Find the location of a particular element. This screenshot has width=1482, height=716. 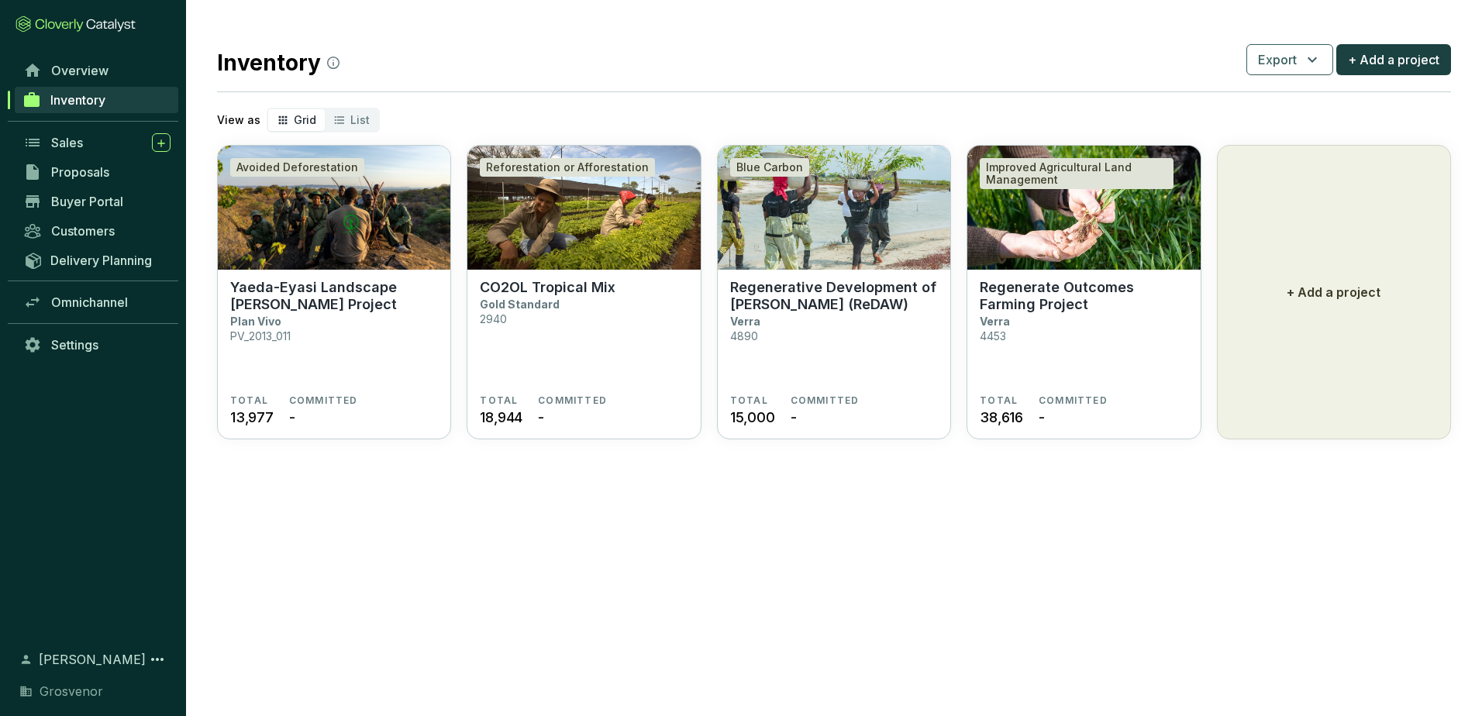

span: 13,977 is located at coordinates (252, 417).